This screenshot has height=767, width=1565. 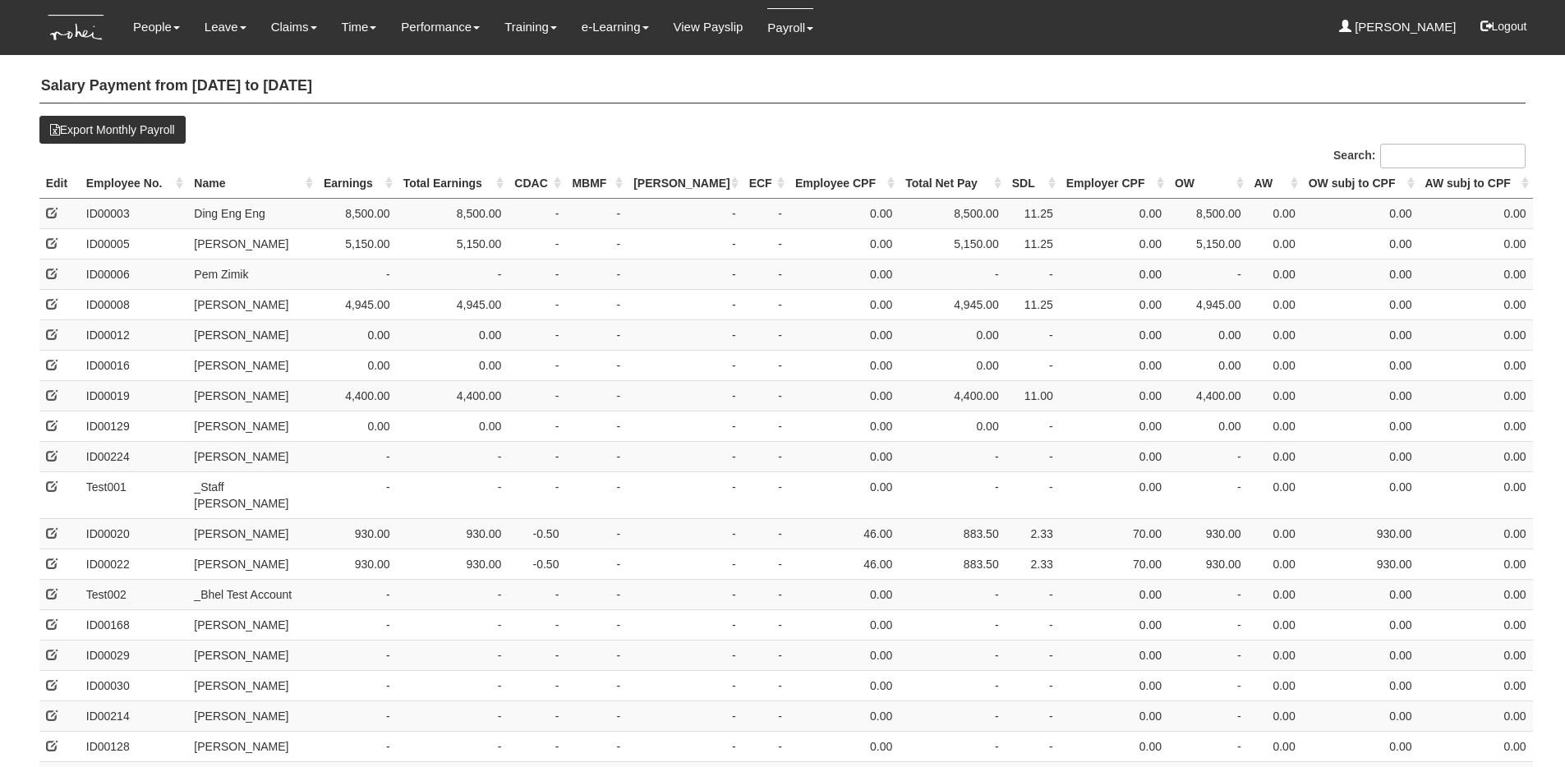 I want to click on td: ID00005, so click(x=134, y=243).